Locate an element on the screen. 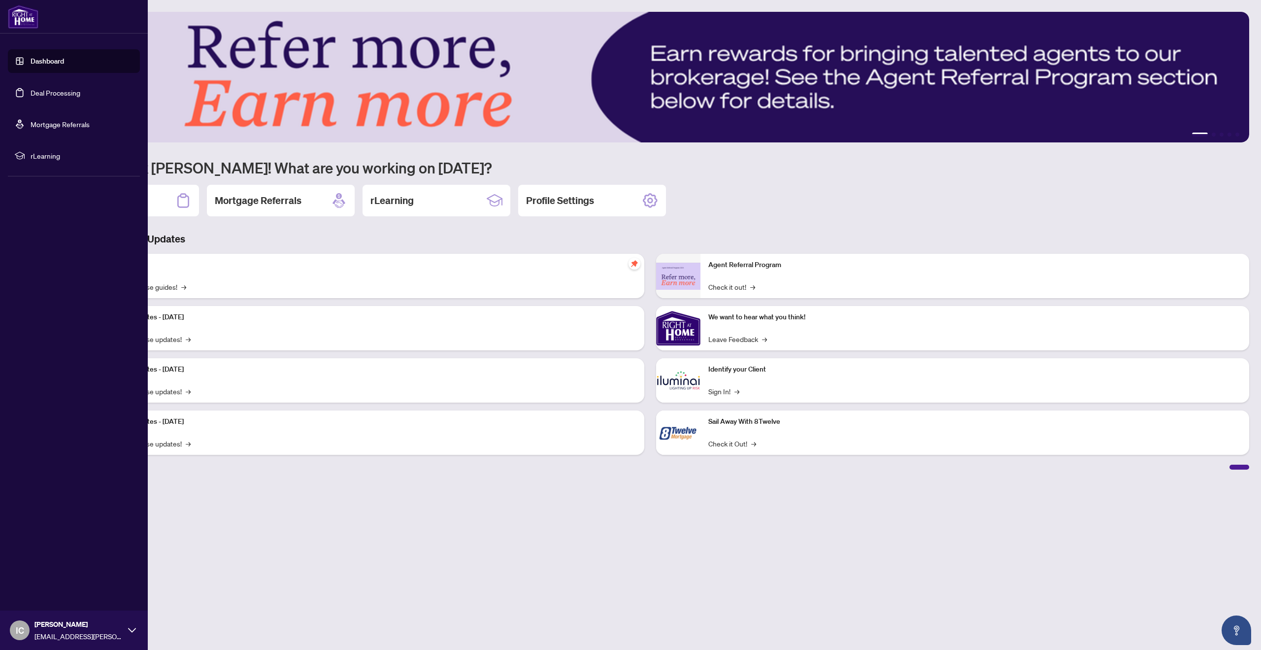 The image size is (1261, 650). a: Leave Feedback→ is located at coordinates (738, 339).